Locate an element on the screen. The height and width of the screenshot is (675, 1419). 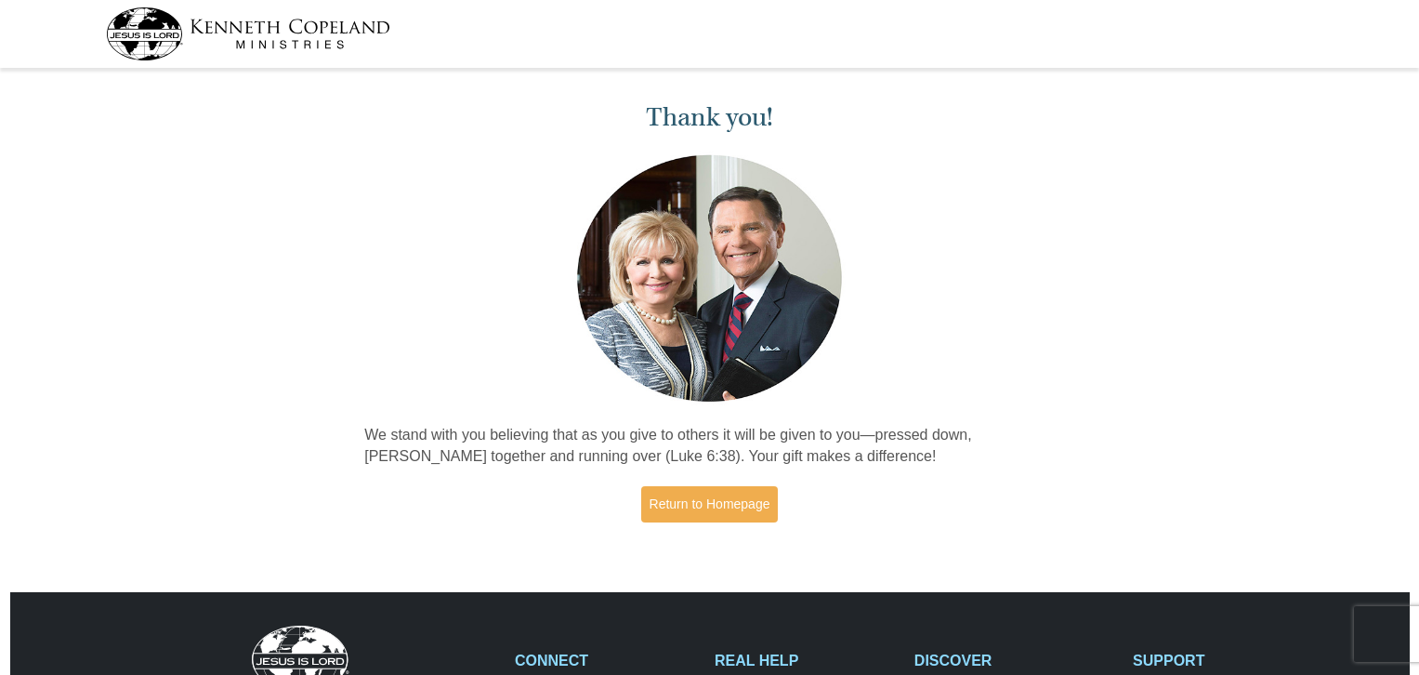
a: Return to Homepage is located at coordinates (710, 504).